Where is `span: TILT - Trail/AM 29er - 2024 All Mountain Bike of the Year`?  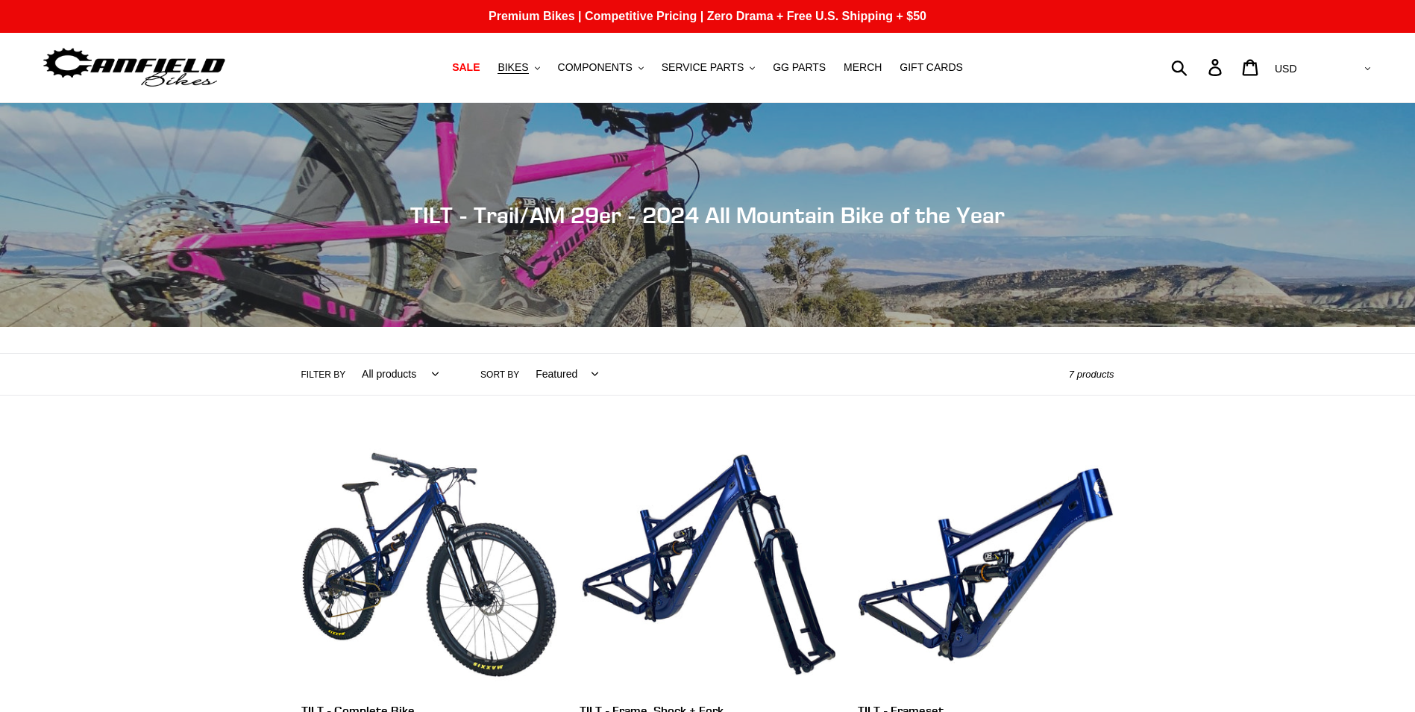 span: TILT - Trail/AM 29er - 2024 All Mountain Bike of the Year is located at coordinates (707, 215).